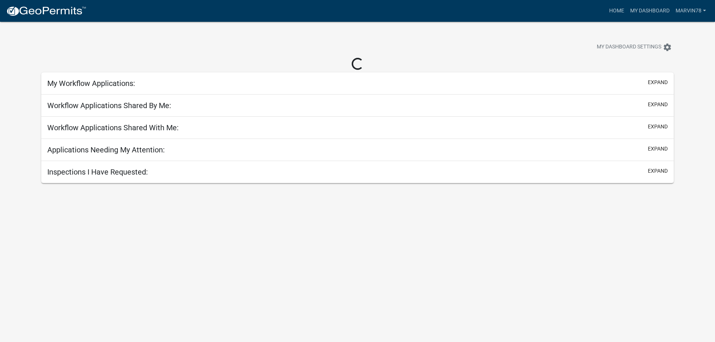 The height and width of the screenshot is (342, 715). Describe the element at coordinates (691, 11) in the screenshot. I see `a: Marvin78` at that location.